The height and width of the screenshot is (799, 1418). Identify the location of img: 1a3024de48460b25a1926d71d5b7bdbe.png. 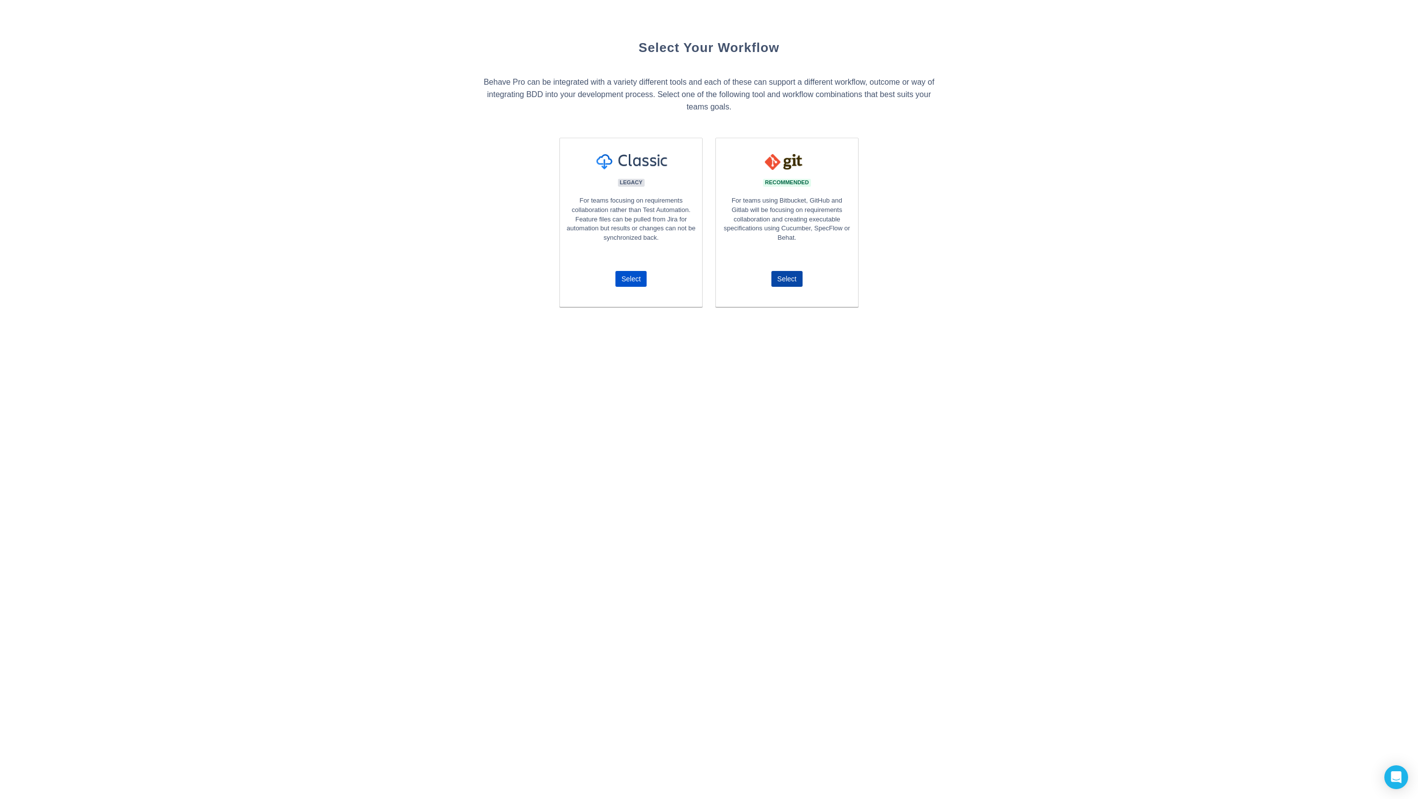
(631, 162).